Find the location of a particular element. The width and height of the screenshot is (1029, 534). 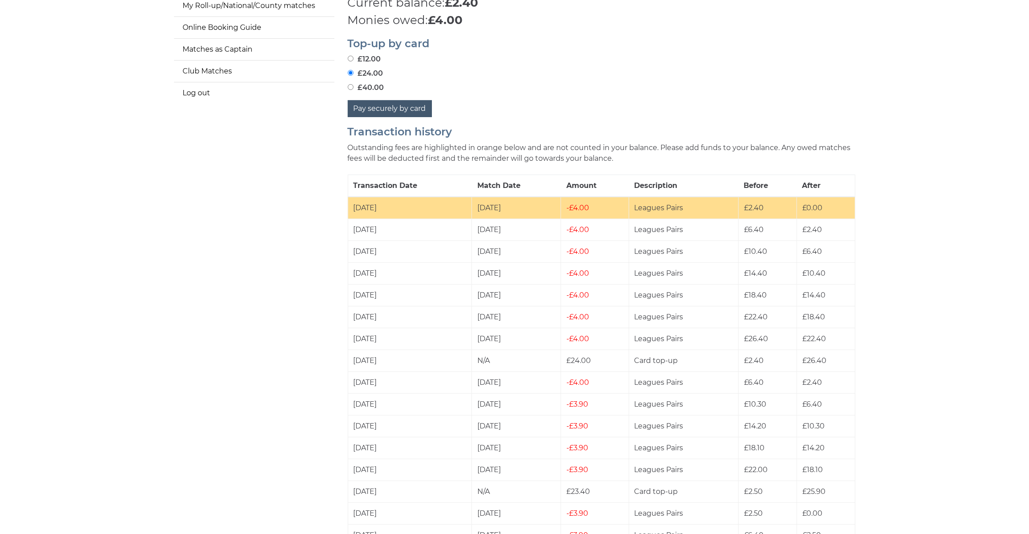

button: Pay securely by card is located at coordinates (390, 109).